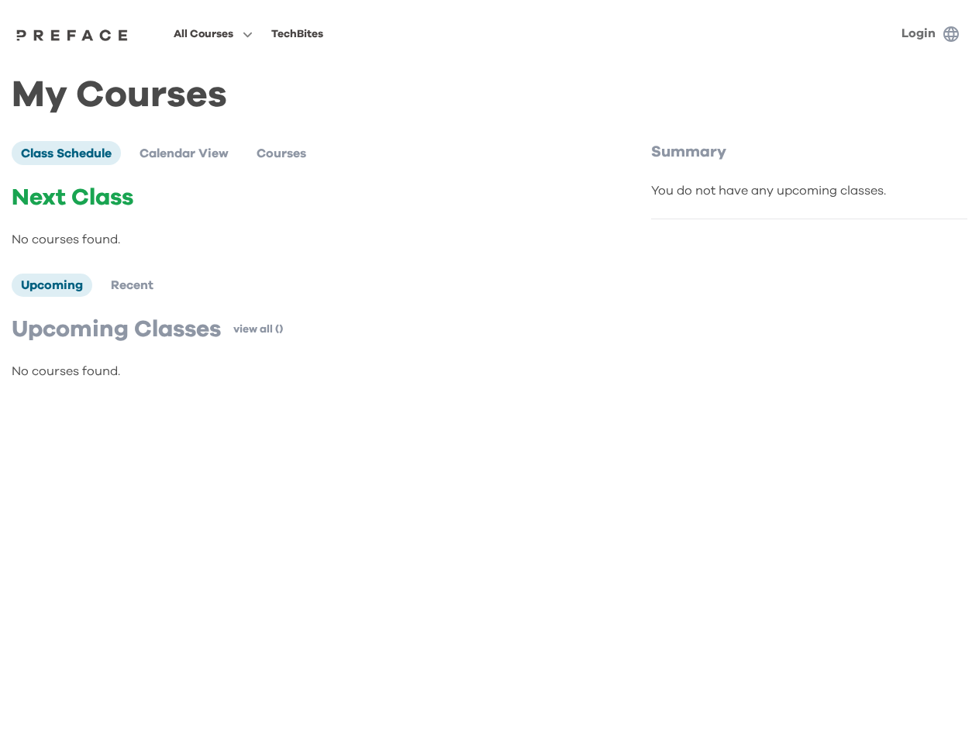  Describe the element at coordinates (184, 153) in the screenshot. I see `span: Calendar View` at that location.